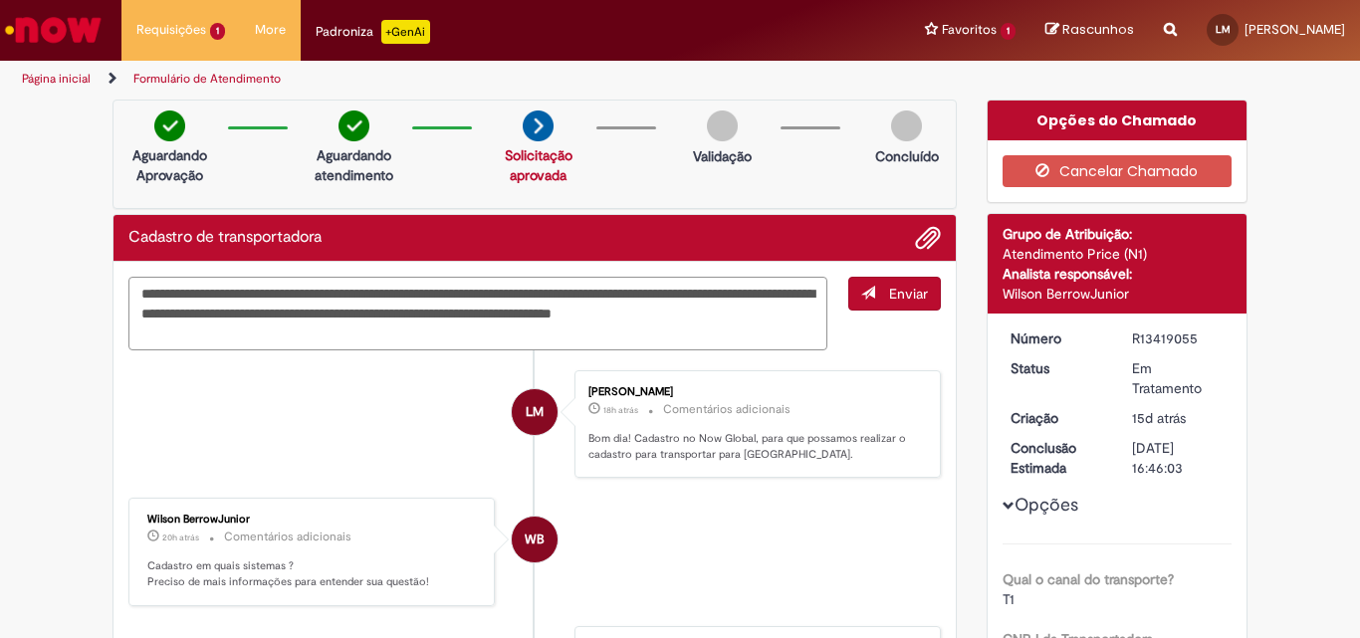 This screenshot has width=1360, height=638. Describe the element at coordinates (270, 30) in the screenshot. I see `span: More` at that location.